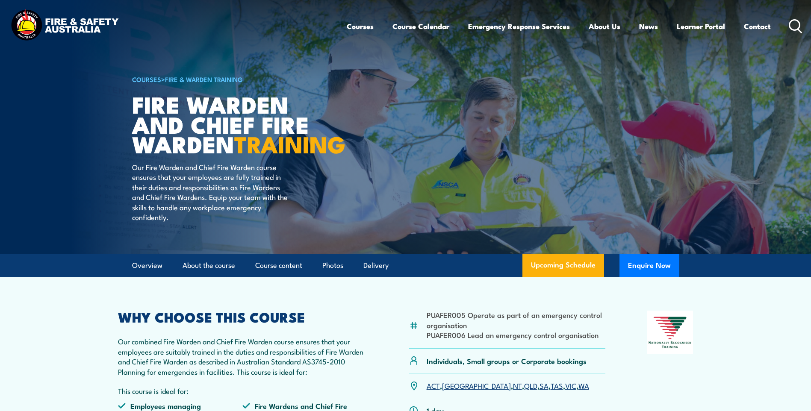 The width and height of the screenshot is (811, 411). I want to click on strong: TRAINING, so click(290, 143).